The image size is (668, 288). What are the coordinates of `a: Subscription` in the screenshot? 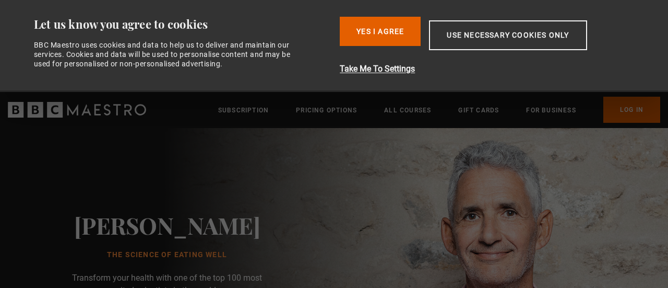 It's located at (243, 110).